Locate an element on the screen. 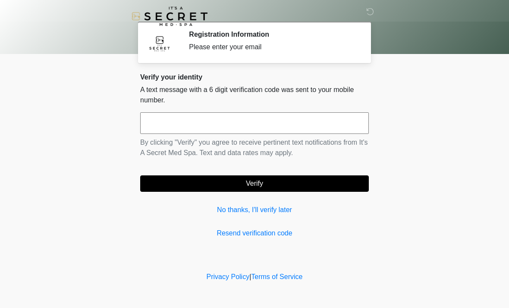  p: By clicking "Verify" you agree to receive pertinent text notifications from It's A Secret Med Spa... is located at coordinates (255, 148).